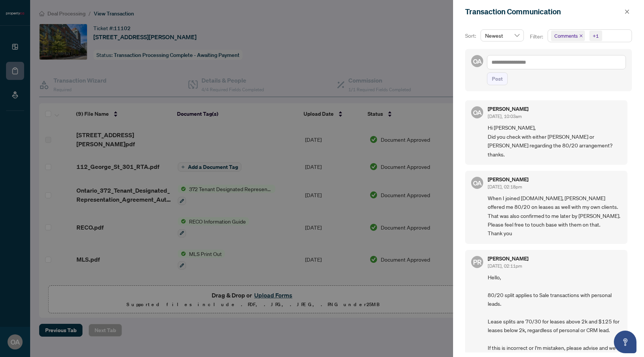 This screenshot has height=357, width=644. What do you see at coordinates (625, 342) in the screenshot?
I see `button: Open asap` at bounding box center [625, 342].